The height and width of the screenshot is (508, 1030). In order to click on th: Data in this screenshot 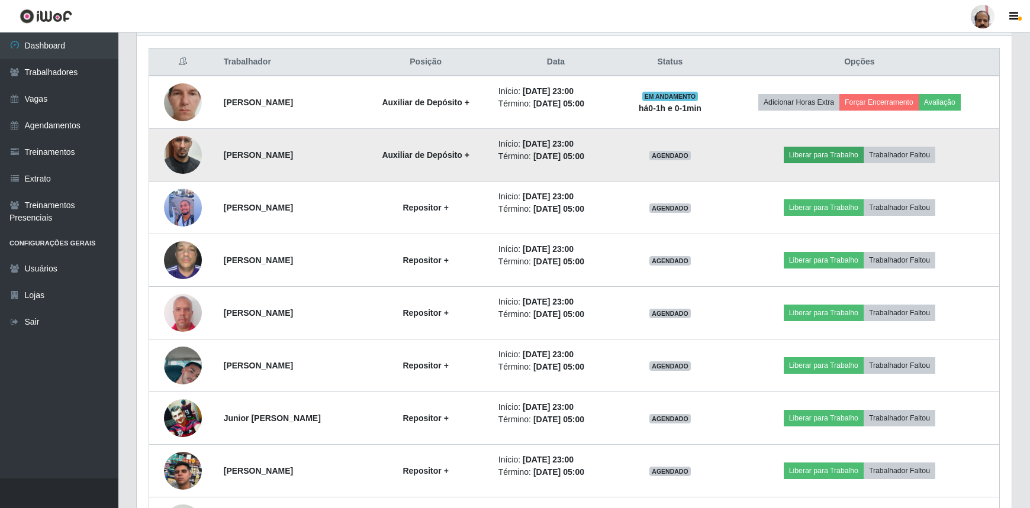, I will do `click(556, 62)`.